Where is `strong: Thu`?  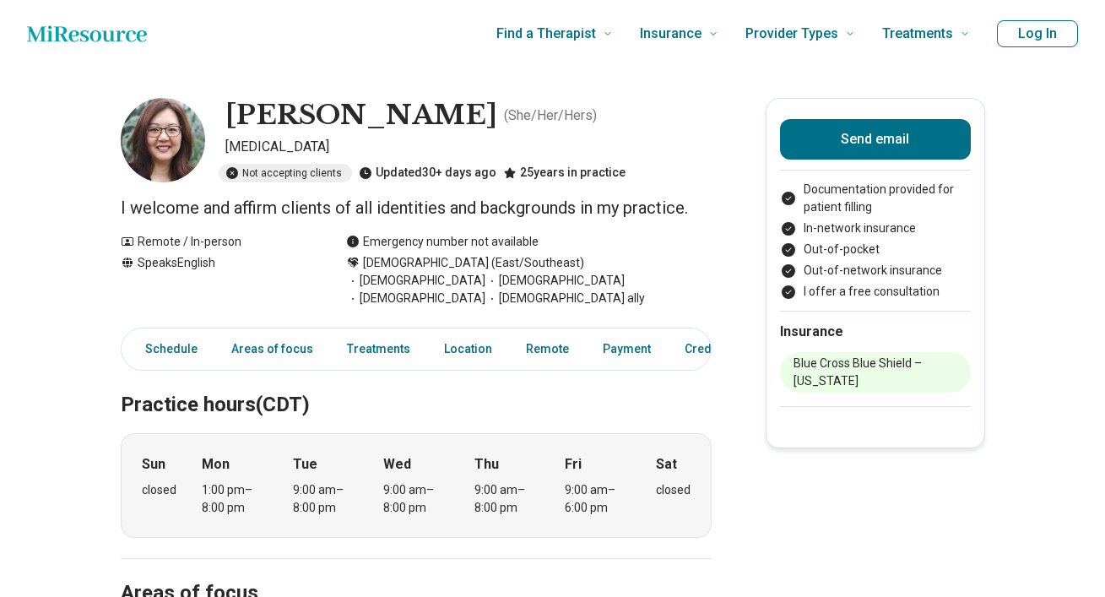 strong: Thu is located at coordinates (486, 464).